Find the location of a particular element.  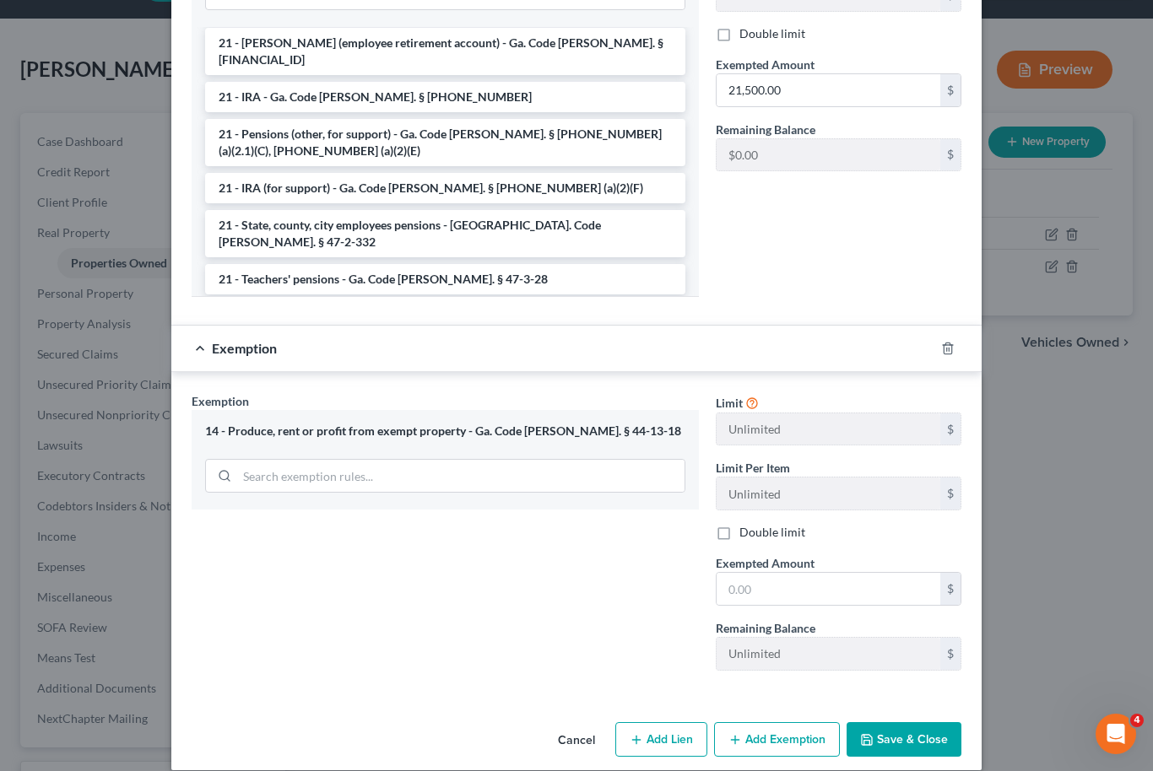

button: Add Lien is located at coordinates (661, 740).